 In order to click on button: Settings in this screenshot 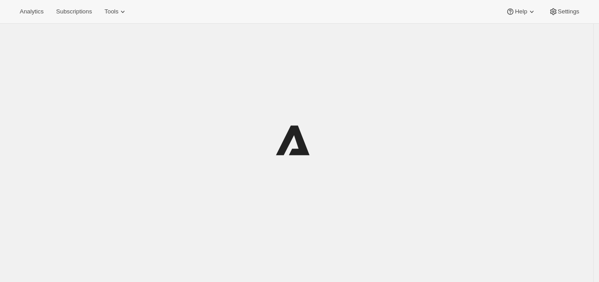, I will do `click(564, 12)`.